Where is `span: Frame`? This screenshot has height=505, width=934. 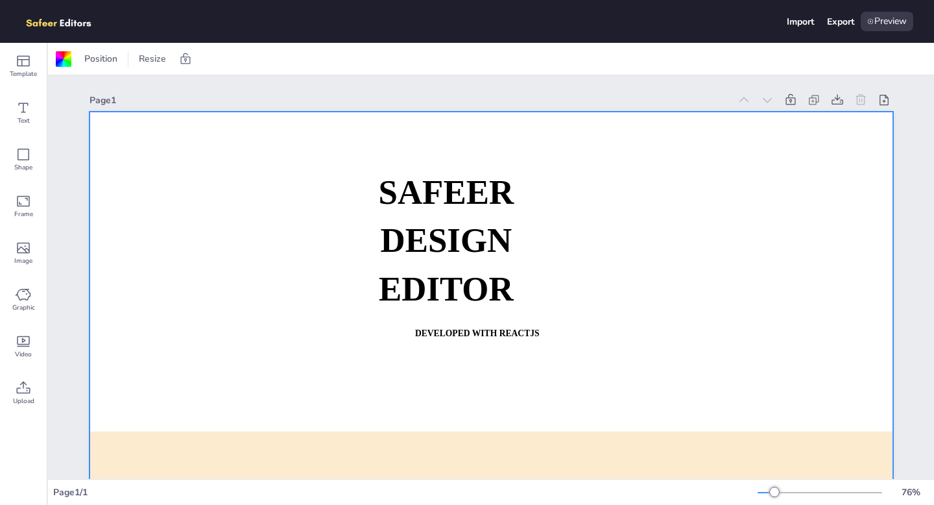 span: Frame is located at coordinates (23, 214).